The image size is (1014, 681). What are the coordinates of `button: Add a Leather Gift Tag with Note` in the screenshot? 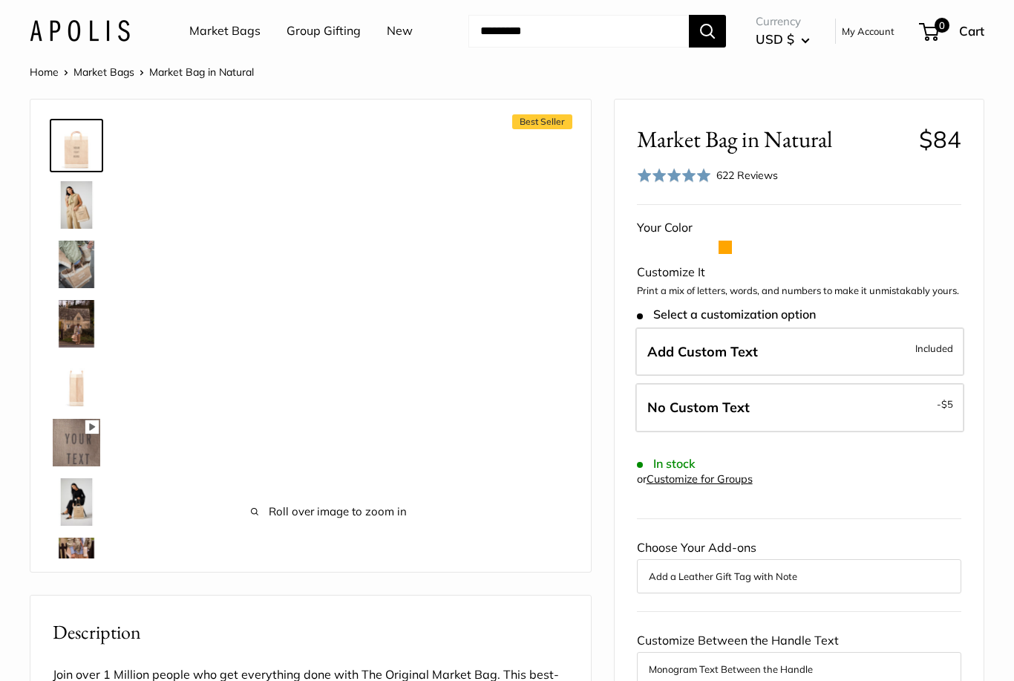 It's located at (799, 576).